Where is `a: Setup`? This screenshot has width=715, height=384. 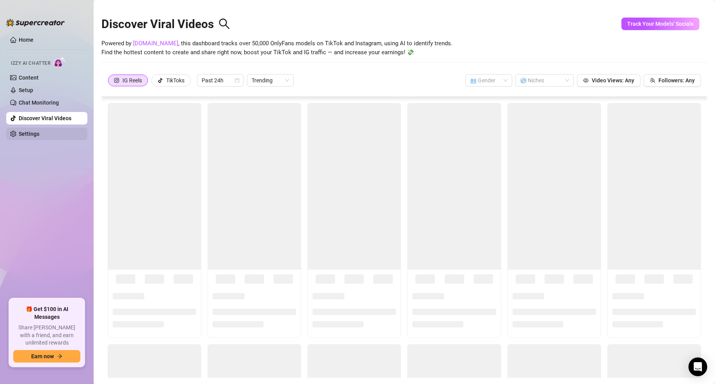
a: Setup is located at coordinates (26, 90).